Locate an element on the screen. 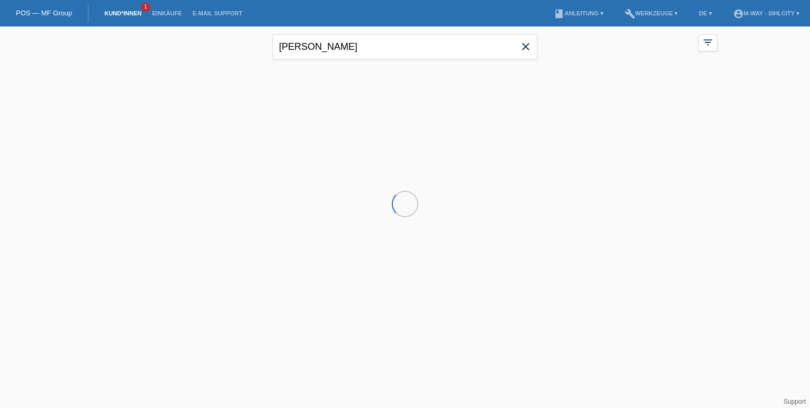 This screenshot has height=408, width=810. a: buildWerkzeuge ▾ is located at coordinates (651, 13).